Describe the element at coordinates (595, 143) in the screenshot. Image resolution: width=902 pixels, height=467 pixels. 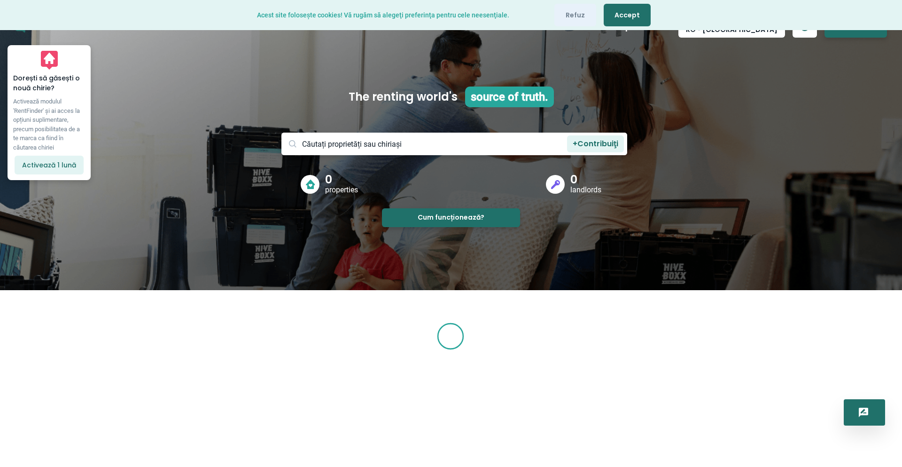
I see `p: + Contribuiţi` at that location.